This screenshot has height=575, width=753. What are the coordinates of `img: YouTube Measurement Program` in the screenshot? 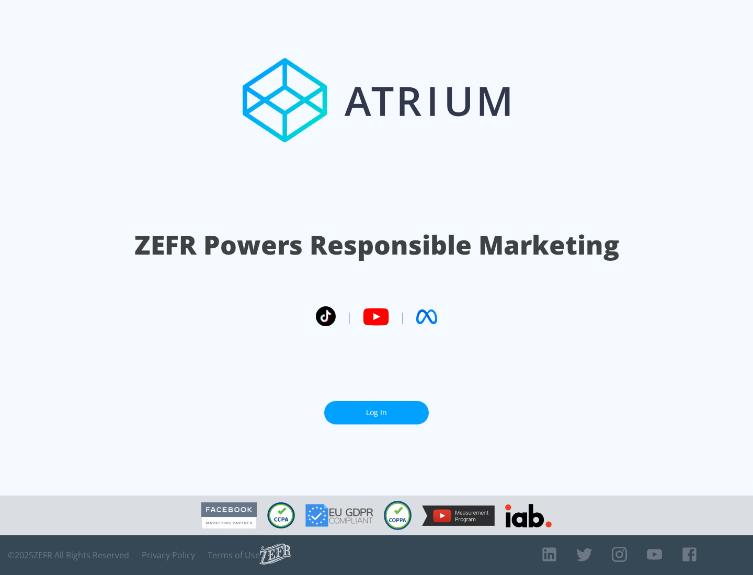 It's located at (458, 515).